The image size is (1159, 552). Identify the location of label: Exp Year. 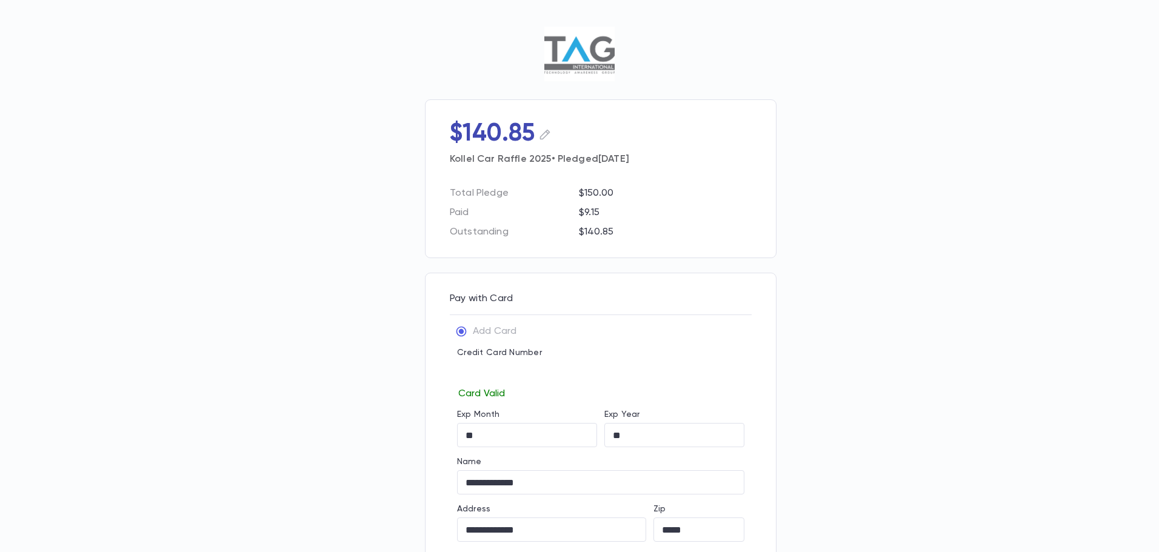
(622, 415).